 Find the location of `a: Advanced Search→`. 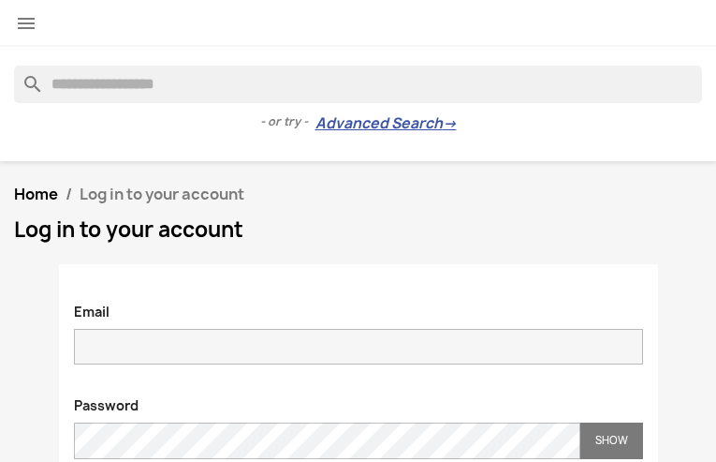

a: Advanced Search→ is located at coordinates (386, 124).